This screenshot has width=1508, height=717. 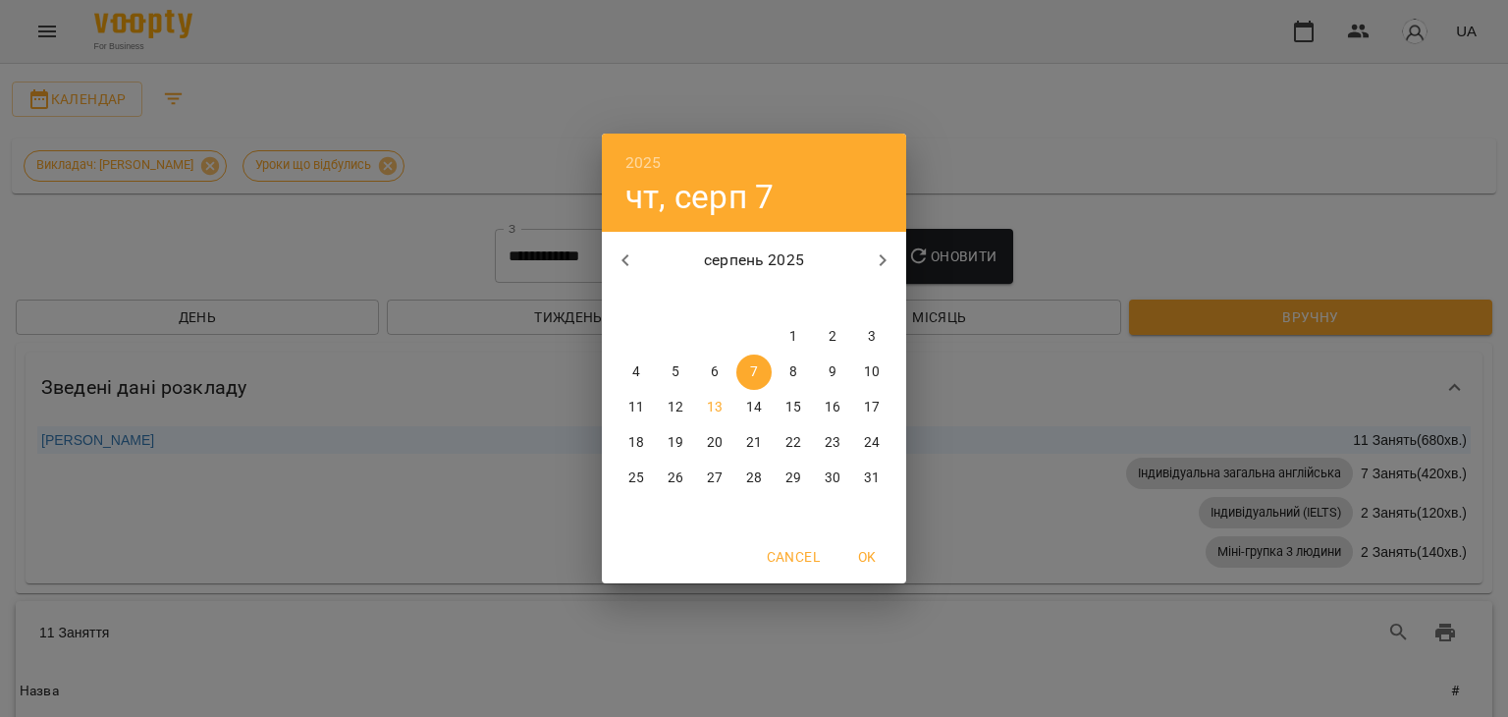 What do you see at coordinates (872, 337) in the screenshot?
I see `button: 3` at bounding box center [872, 337].